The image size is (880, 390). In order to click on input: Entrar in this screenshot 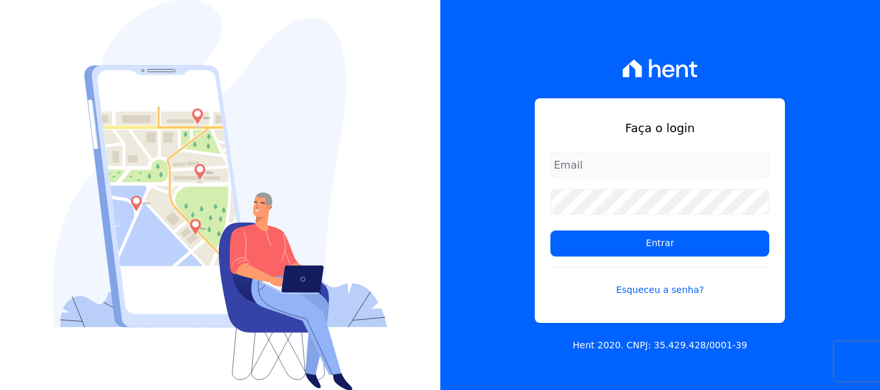, I will do `click(660, 244)`.